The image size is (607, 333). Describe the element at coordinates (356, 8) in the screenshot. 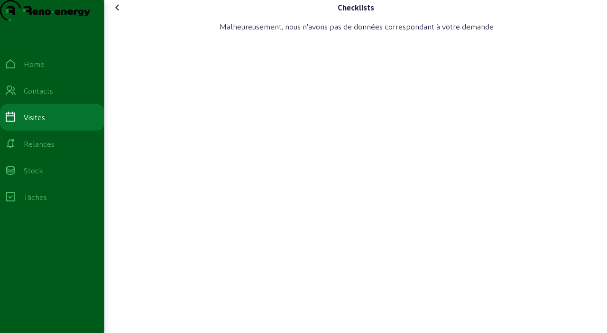

I see `div: Checklists` at that location.